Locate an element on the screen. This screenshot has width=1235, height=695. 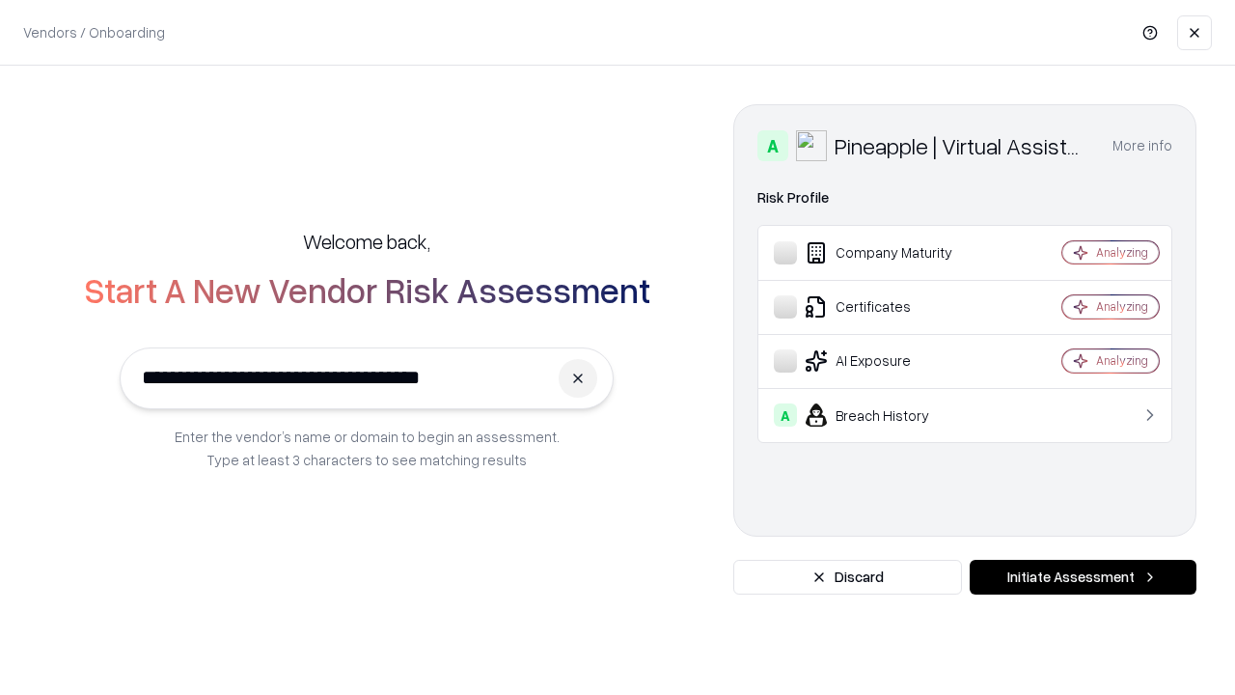
div: Certificates is located at coordinates (889, 307).